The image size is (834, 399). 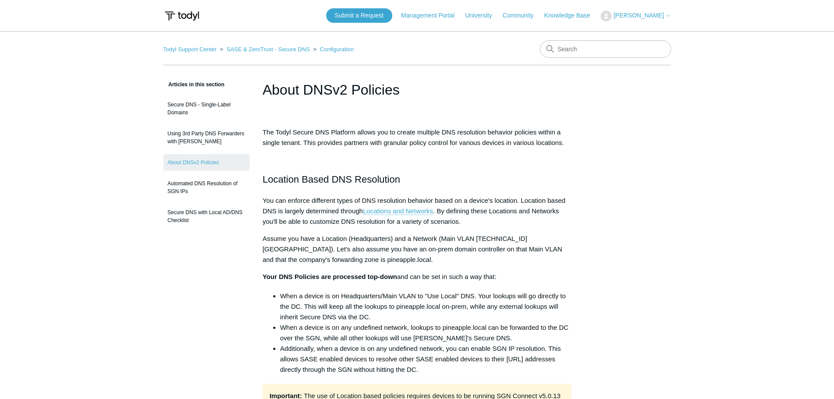 What do you see at coordinates (605, 49) in the screenshot?
I see `input: Search` at bounding box center [605, 49].